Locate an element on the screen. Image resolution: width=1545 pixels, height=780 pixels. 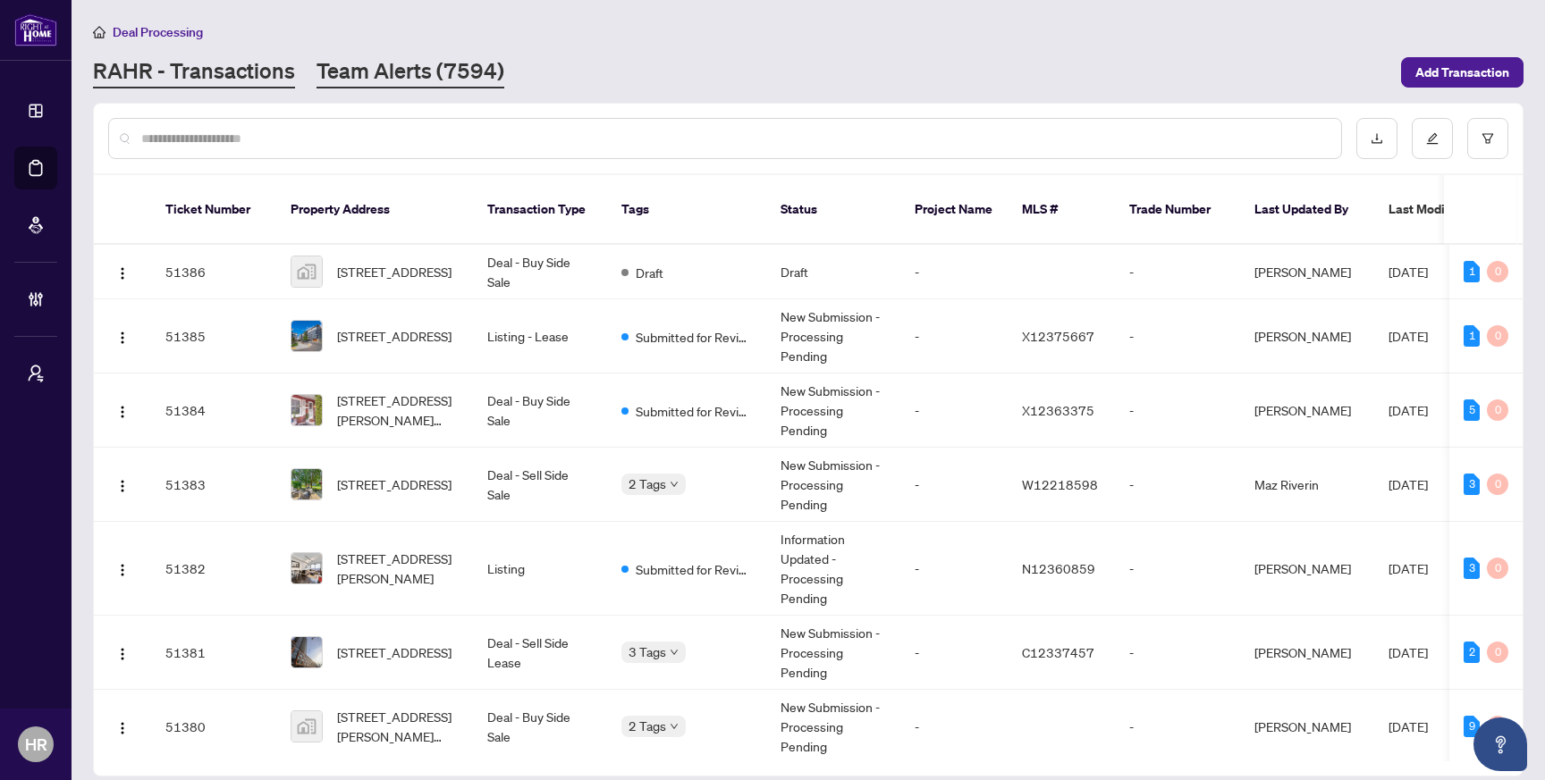
td: 51384 is located at coordinates (214, 410).